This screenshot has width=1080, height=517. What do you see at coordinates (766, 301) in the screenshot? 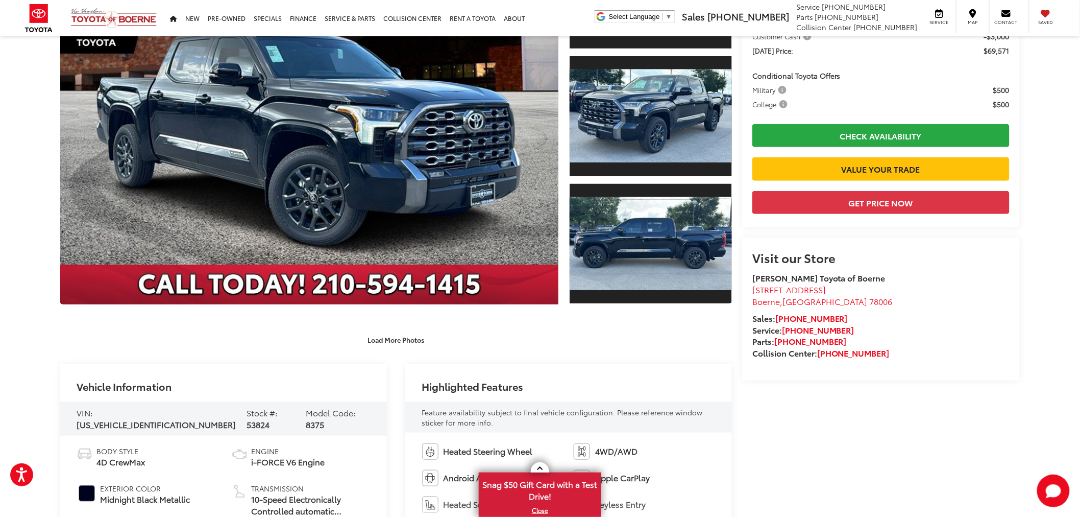
I see `span: Boerne` at bounding box center [766, 301].